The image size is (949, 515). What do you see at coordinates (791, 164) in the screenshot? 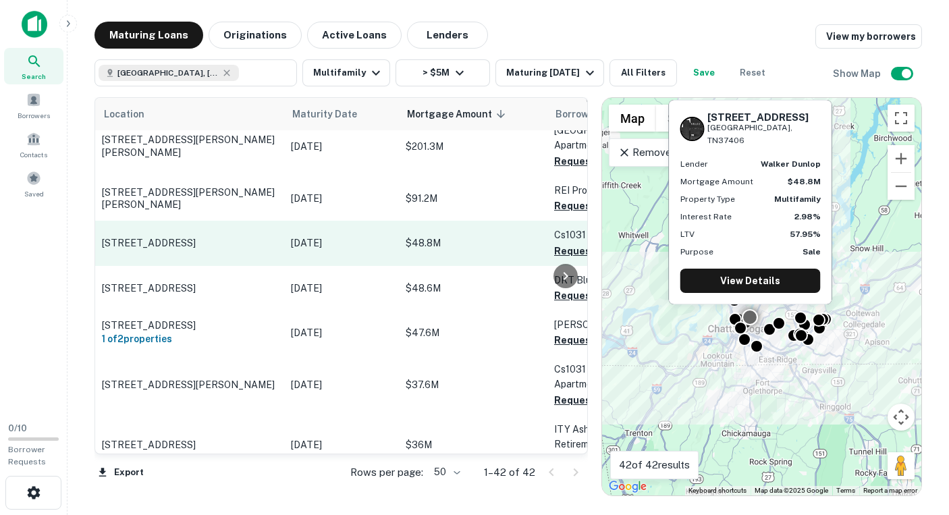
I see `strong: walker dunlop` at bounding box center [791, 164].